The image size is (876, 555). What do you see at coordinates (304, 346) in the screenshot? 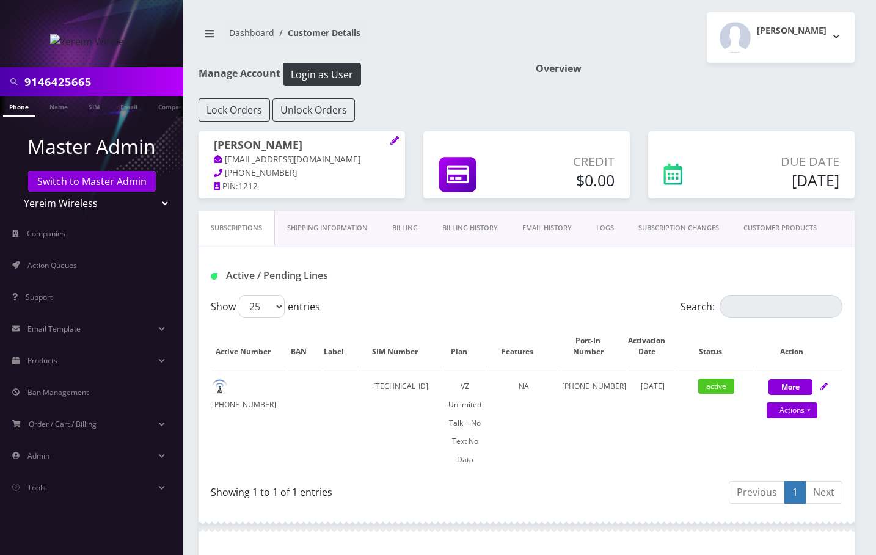
I see `th: BAN: activate to sort column ascending` at bounding box center [304, 346].